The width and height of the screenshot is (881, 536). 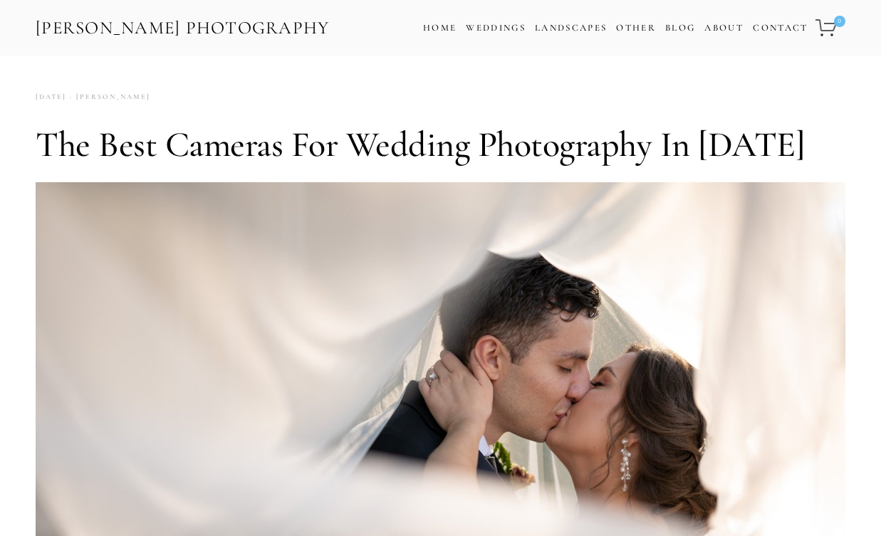 I want to click on a: Home, so click(x=439, y=28).